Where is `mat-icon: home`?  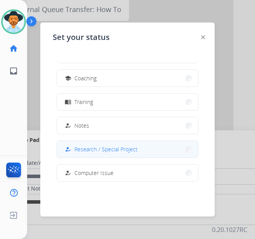
mat-icon: home is located at coordinates (14, 48).